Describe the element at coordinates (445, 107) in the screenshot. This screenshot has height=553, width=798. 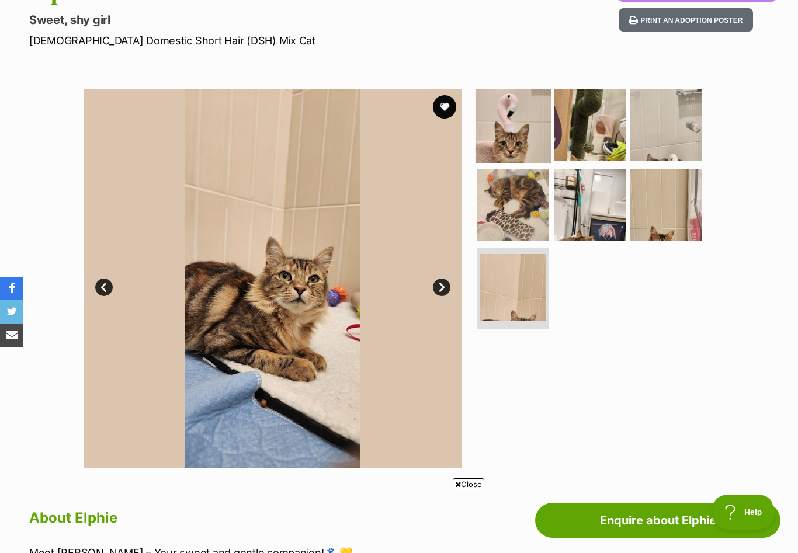
I see `button: favourite` at that location.